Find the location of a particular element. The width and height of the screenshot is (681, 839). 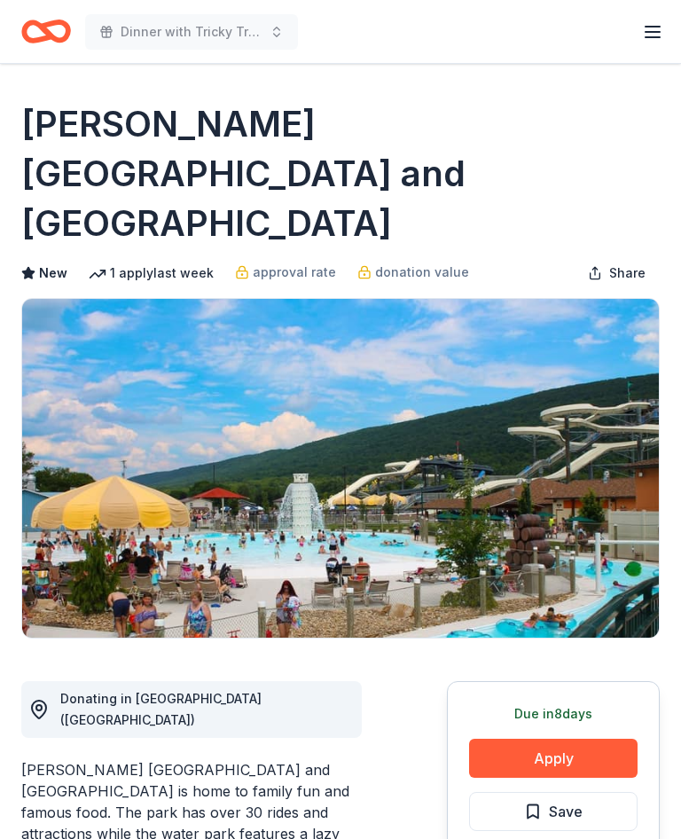

a: approval rate is located at coordinates (285, 272).